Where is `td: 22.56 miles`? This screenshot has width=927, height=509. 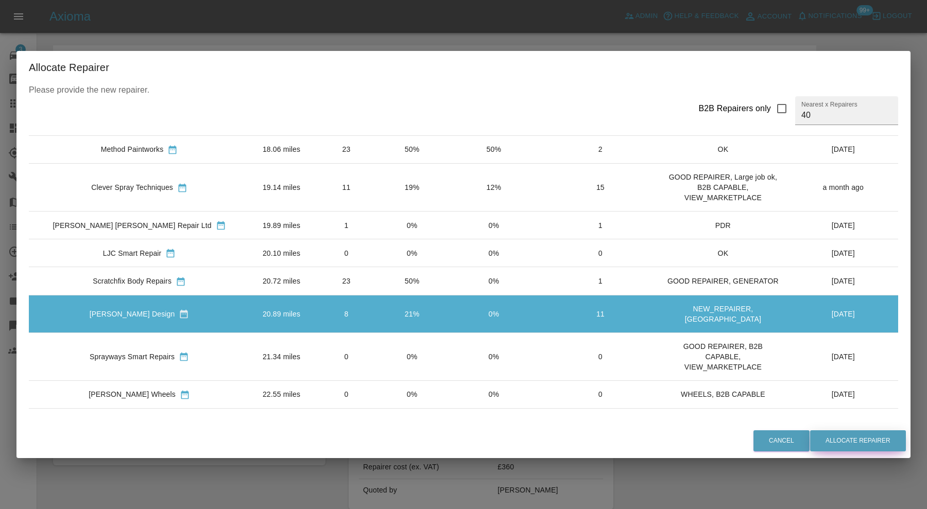 td: 22.56 miles is located at coordinates (281, 423).